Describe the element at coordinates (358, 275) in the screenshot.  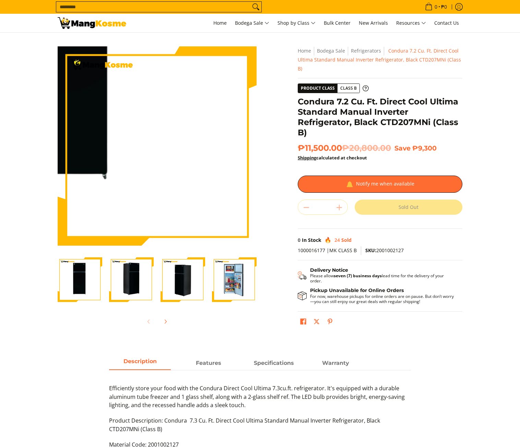
I see `strong: seven (7) business days` at that location.